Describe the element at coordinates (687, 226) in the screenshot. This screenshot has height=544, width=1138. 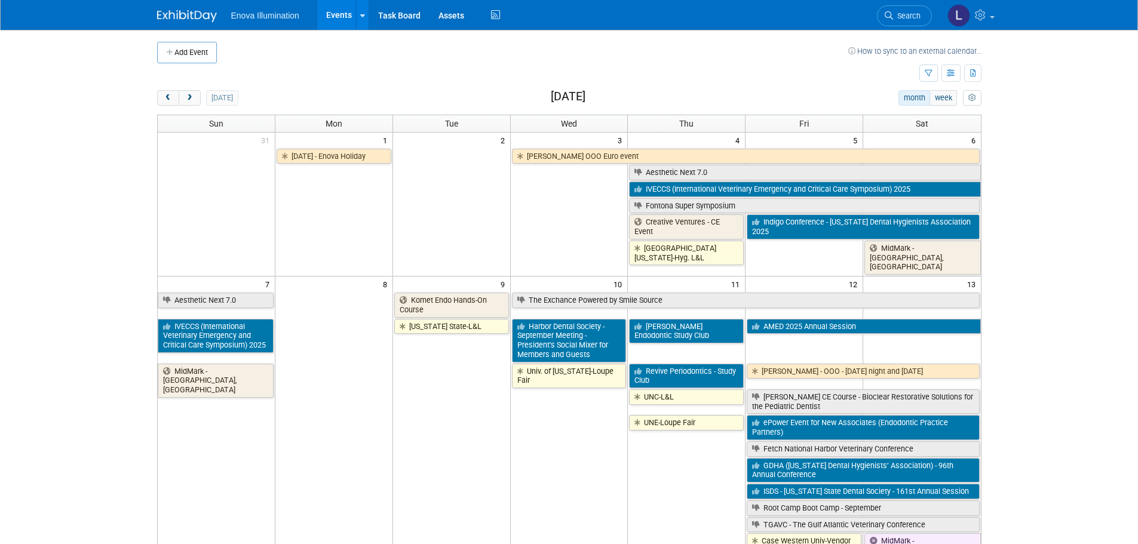
I see `a: Creative Ventures - CE Event` at that location.